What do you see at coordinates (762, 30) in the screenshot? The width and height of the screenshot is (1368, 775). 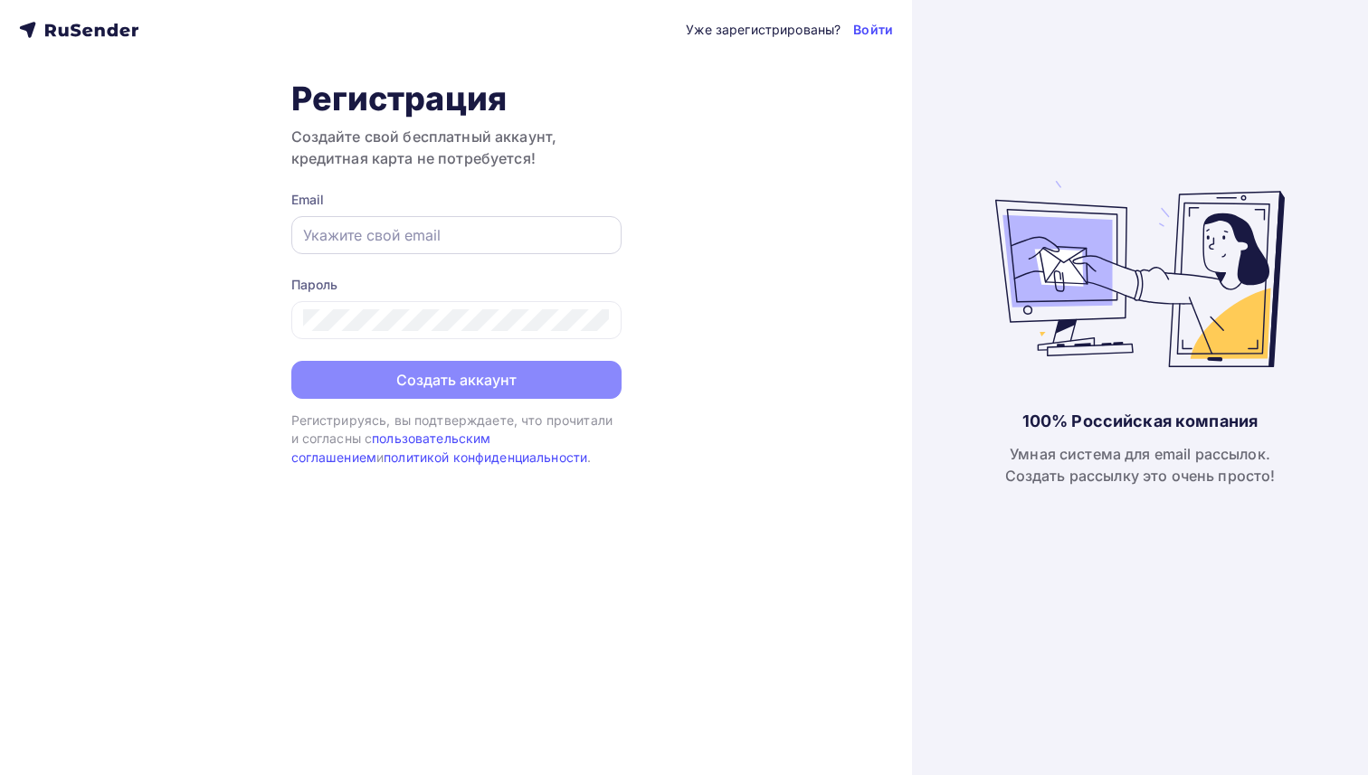 I see `div: Уже зарегистрированы?` at bounding box center [762, 30].